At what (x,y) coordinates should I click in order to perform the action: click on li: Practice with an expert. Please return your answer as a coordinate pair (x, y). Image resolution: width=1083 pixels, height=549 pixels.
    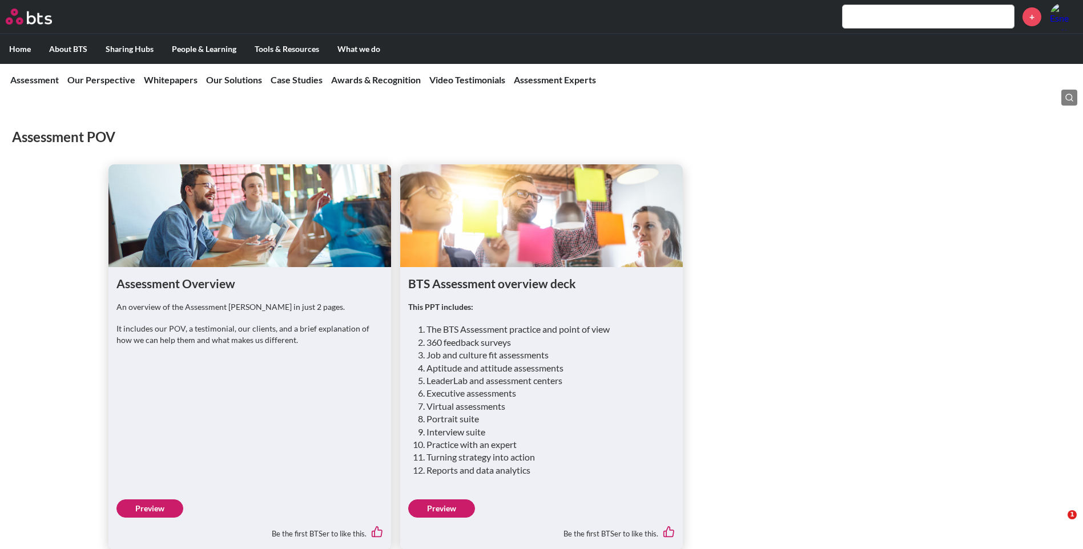
    Looking at the image, I should click on (546, 445).